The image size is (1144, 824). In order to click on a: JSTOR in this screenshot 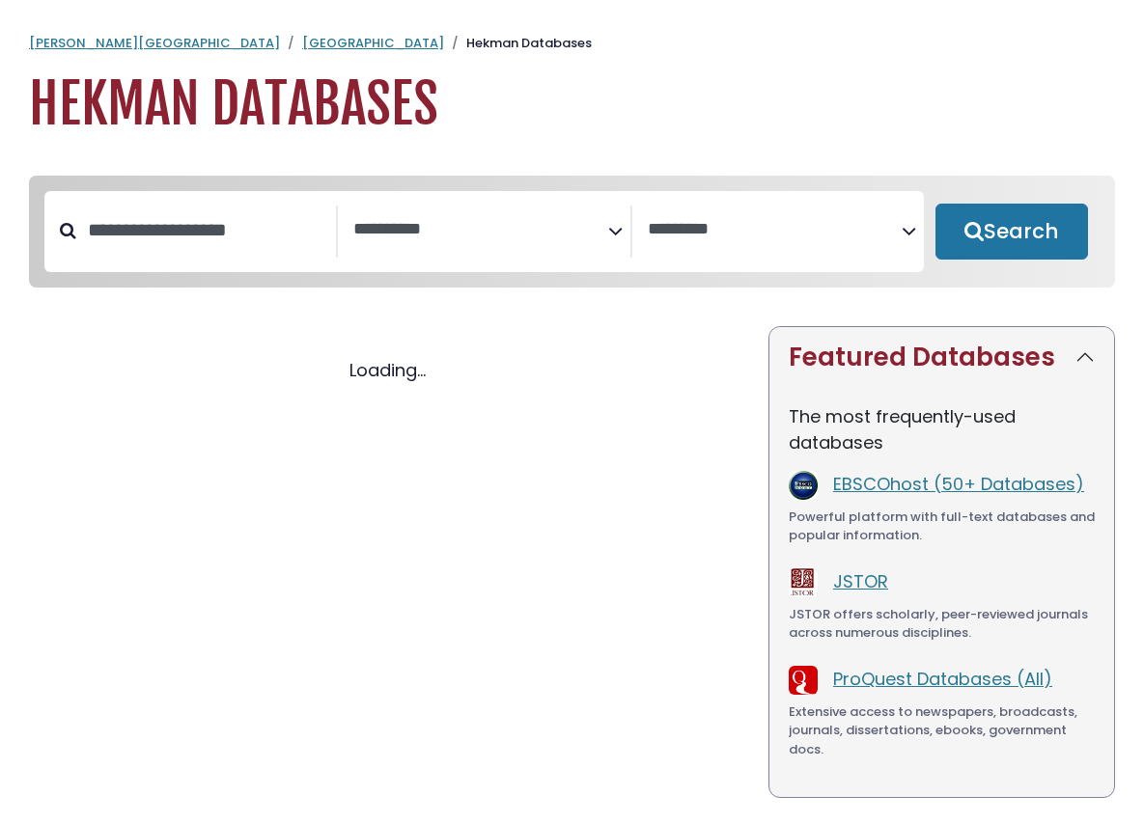, I will do `click(860, 581)`.